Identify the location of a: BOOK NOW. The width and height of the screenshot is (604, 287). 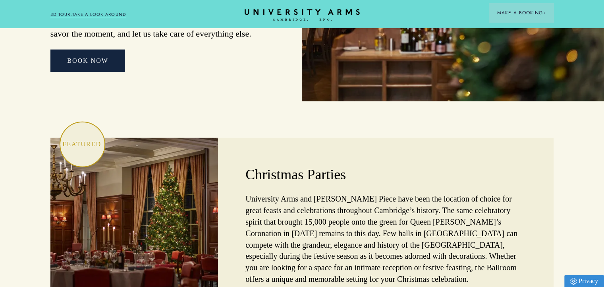
(88, 61).